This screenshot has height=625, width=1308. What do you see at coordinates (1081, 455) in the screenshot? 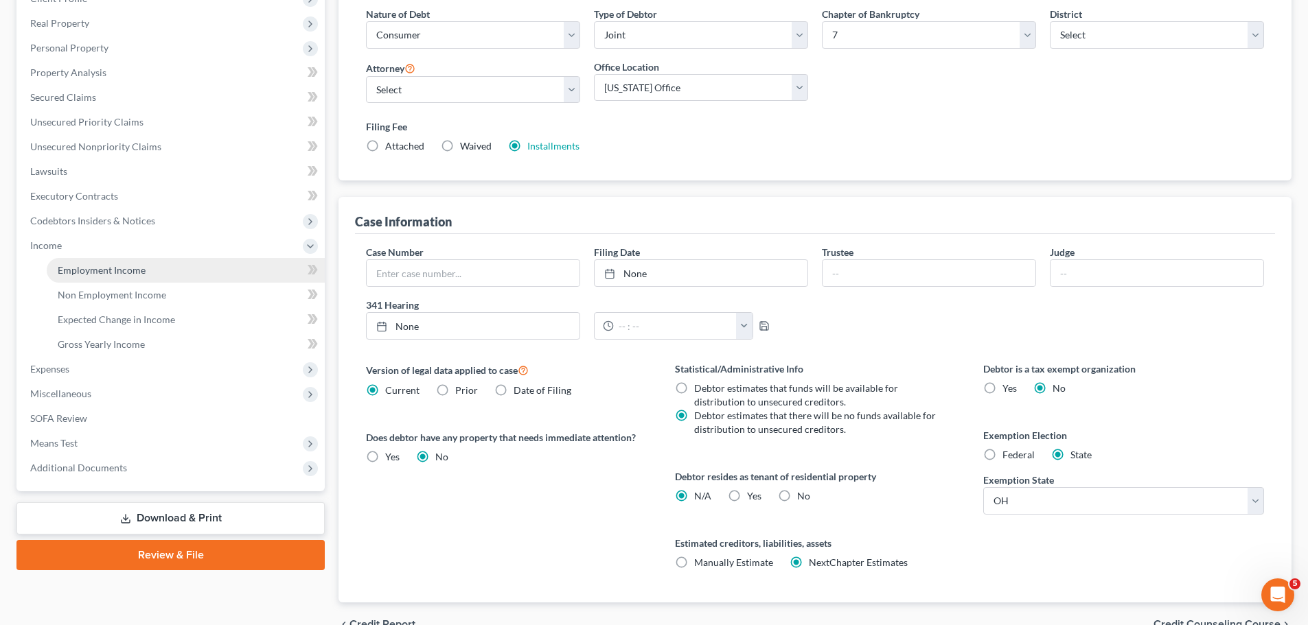
I see `span: State` at bounding box center [1081, 455].